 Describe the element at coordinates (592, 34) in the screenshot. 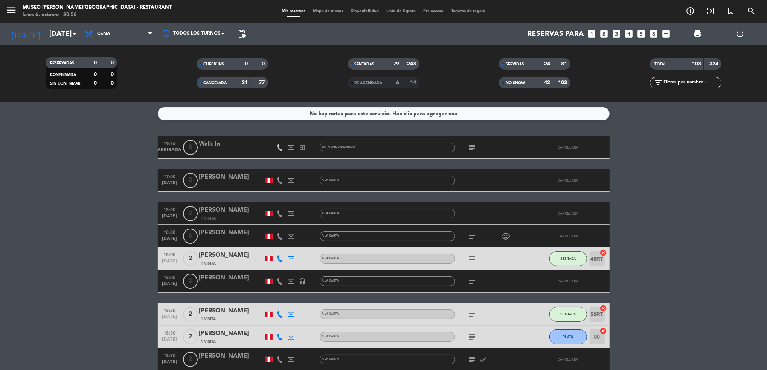

I see `i: looks_one` at that location.